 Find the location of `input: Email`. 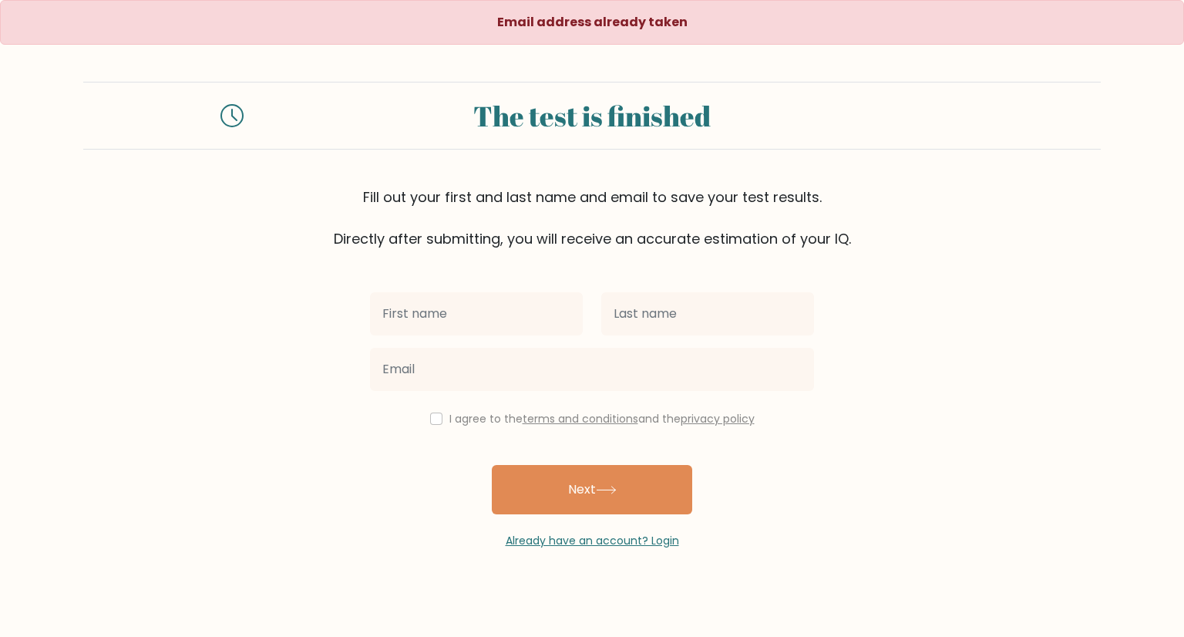

input: Email is located at coordinates (592, 369).